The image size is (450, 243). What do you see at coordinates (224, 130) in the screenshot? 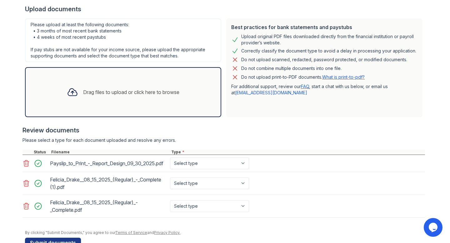
I see `div: Review documents` at bounding box center [224, 130].